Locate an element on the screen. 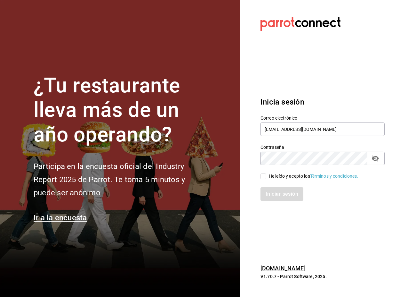 The width and height of the screenshot is (400, 297). button: passwordField is located at coordinates (376, 158).